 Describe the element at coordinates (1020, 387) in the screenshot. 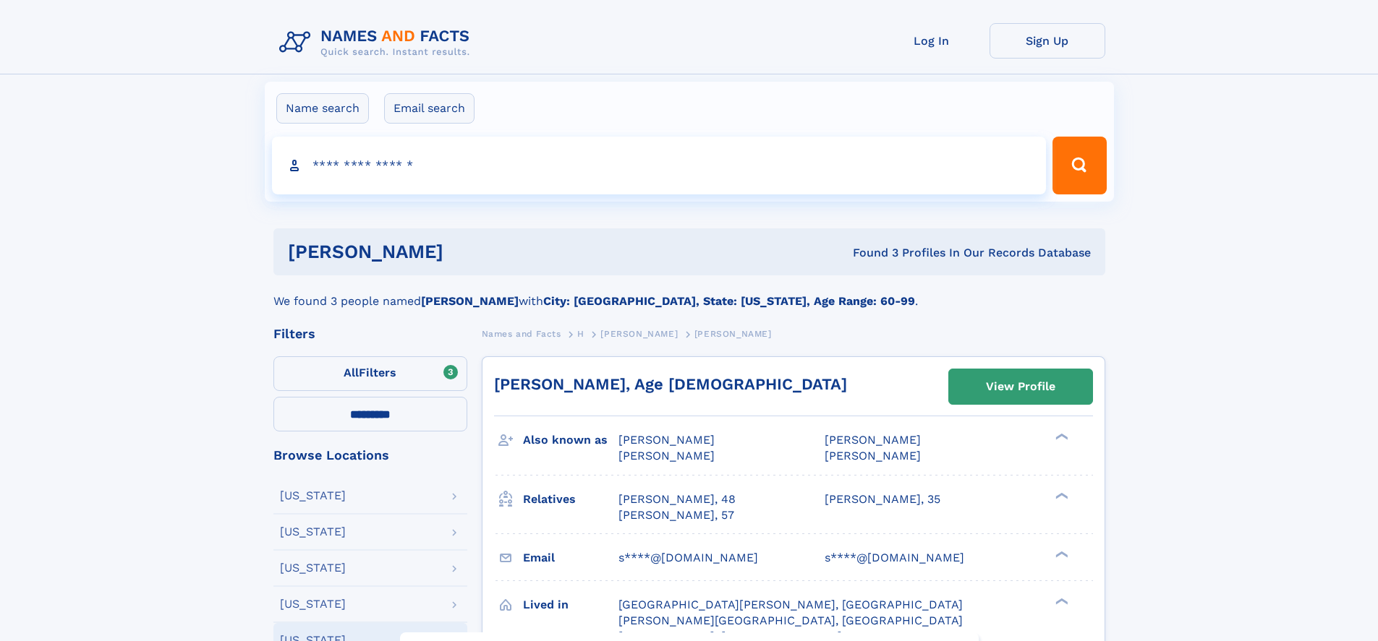

I see `a: View Profile` at that location.